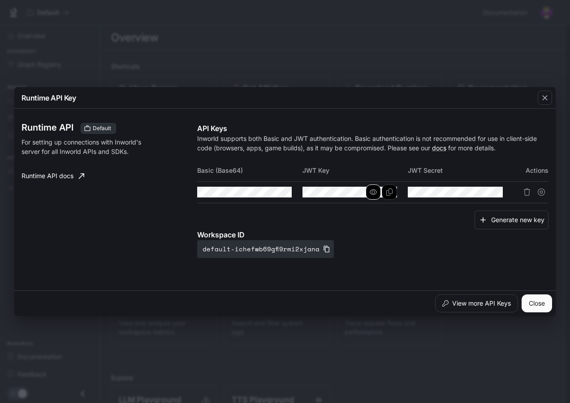 The image size is (570, 403). Describe the element at coordinates (48, 127) in the screenshot. I see `h3: Runtime API` at that location.